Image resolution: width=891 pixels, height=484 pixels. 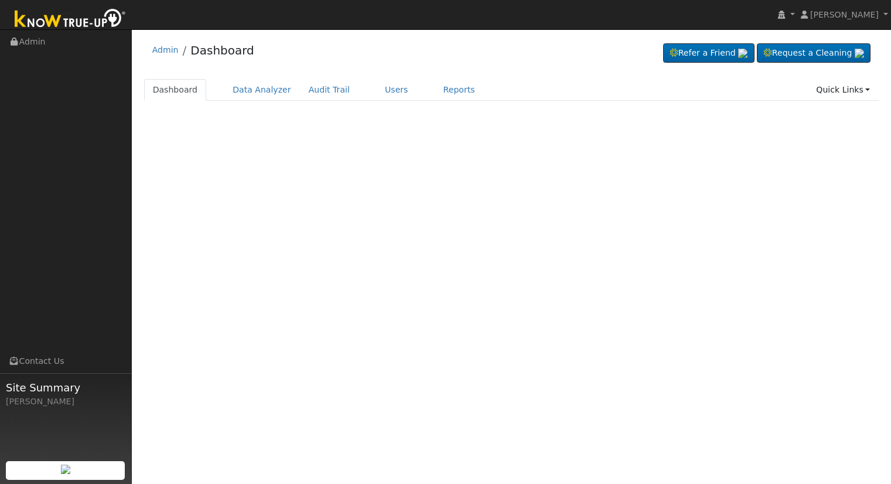 What do you see at coordinates (66, 387) in the screenshot?
I see `span: Site Summary` at bounding box center [66, 387].